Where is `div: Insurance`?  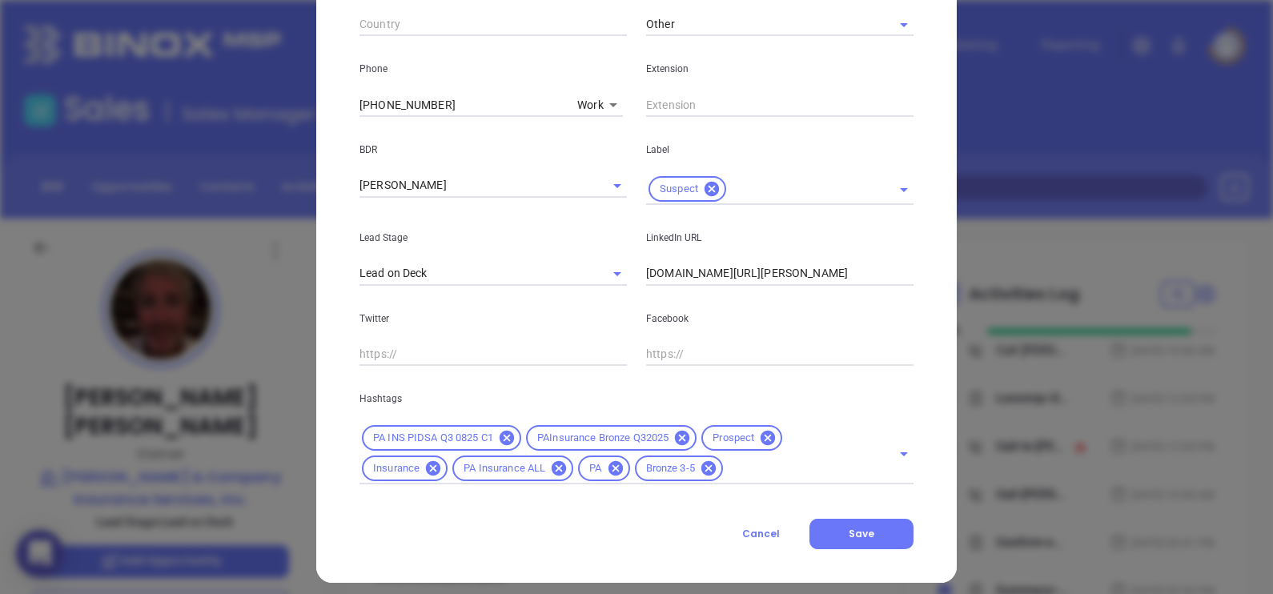
div: Insurance is located at coordinates (404, 468).